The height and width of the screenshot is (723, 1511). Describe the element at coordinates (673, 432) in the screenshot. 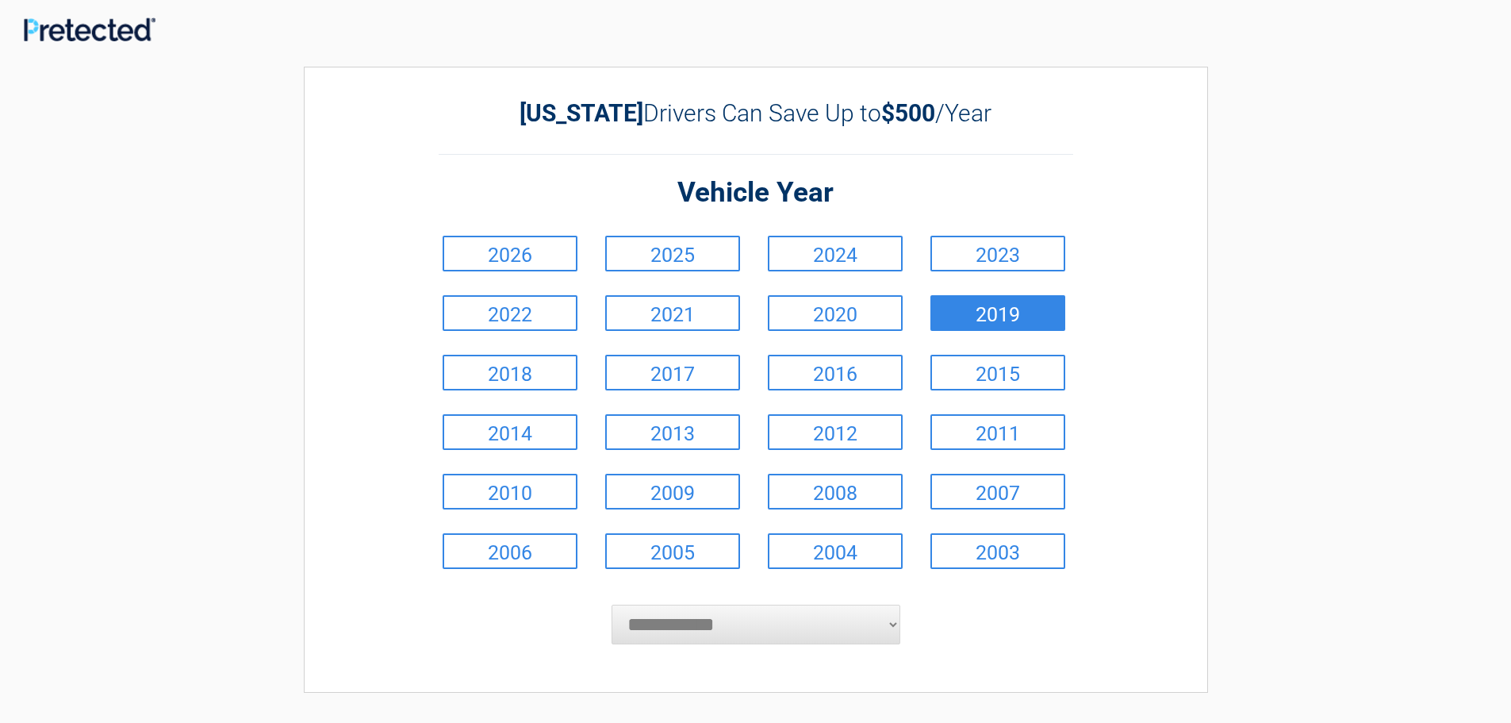

I see `a: 2013` at that location.